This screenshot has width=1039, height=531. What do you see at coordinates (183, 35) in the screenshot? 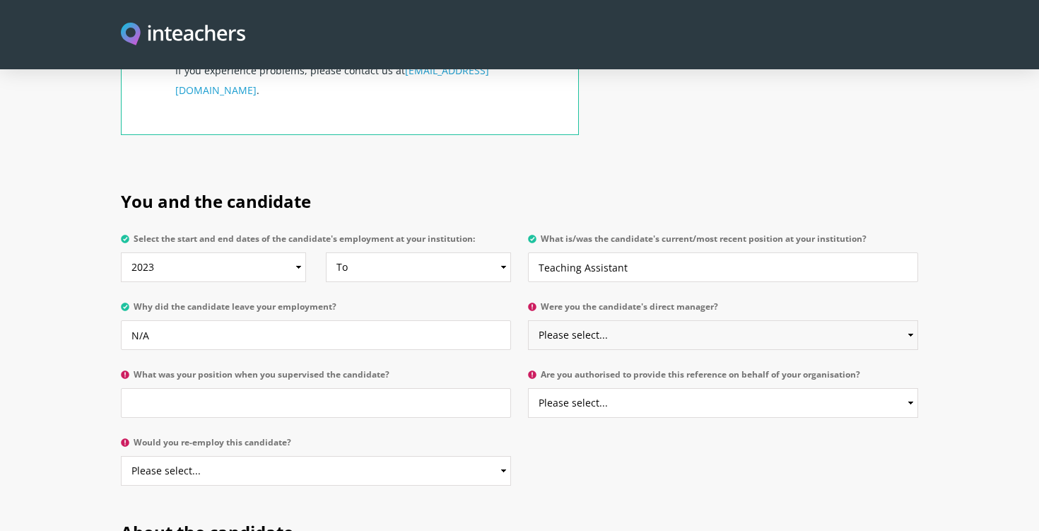
I see `a: Visit this site's homepage` at bounding box center [183, 35].